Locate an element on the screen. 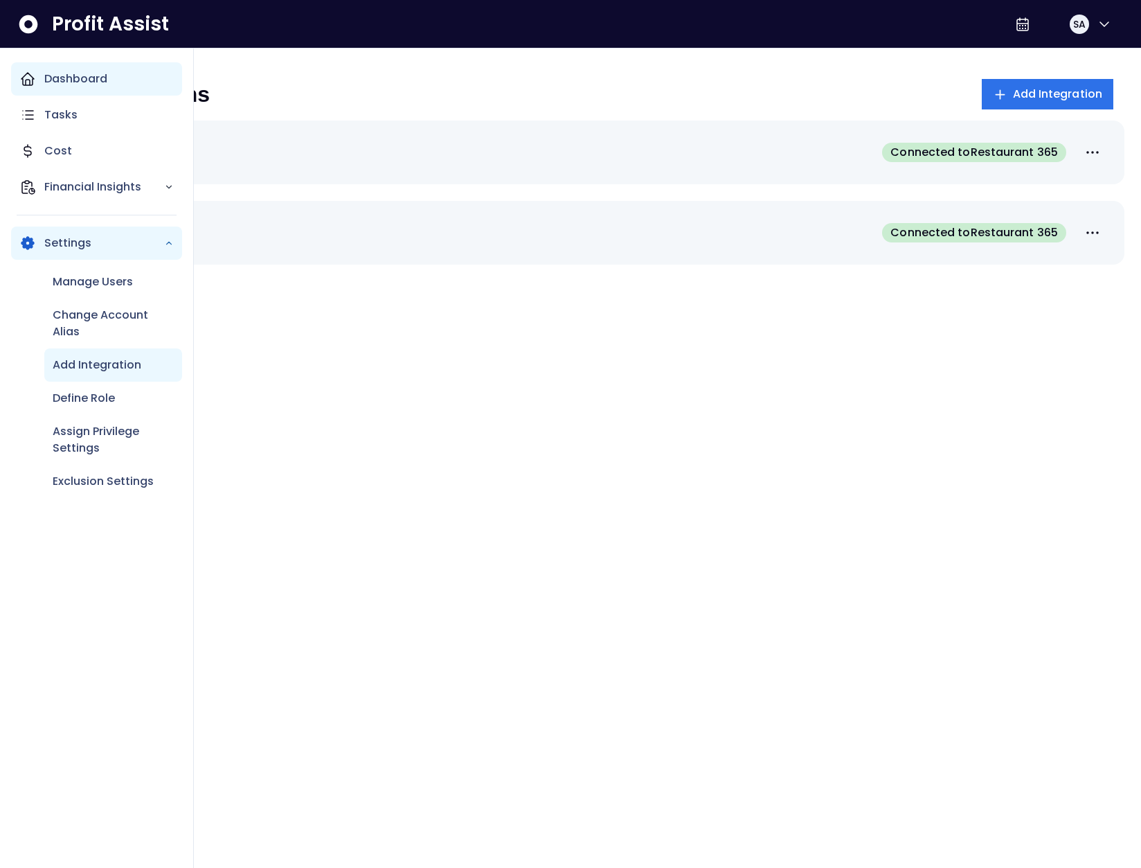  p: Financial Insights is located at coordinates (104, 187).